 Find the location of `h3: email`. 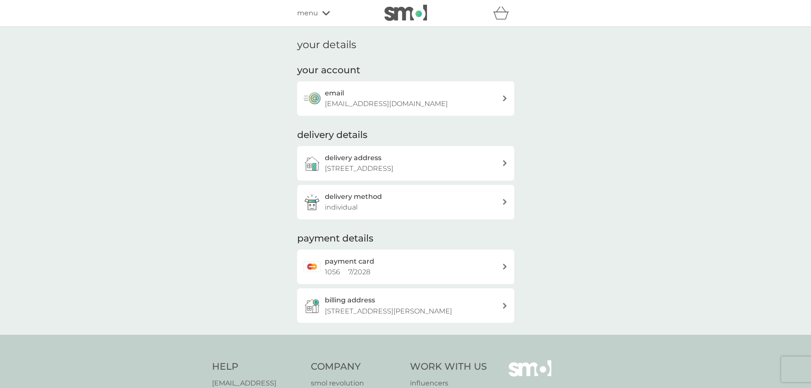

h3: email is located at coordinates (334, 93).